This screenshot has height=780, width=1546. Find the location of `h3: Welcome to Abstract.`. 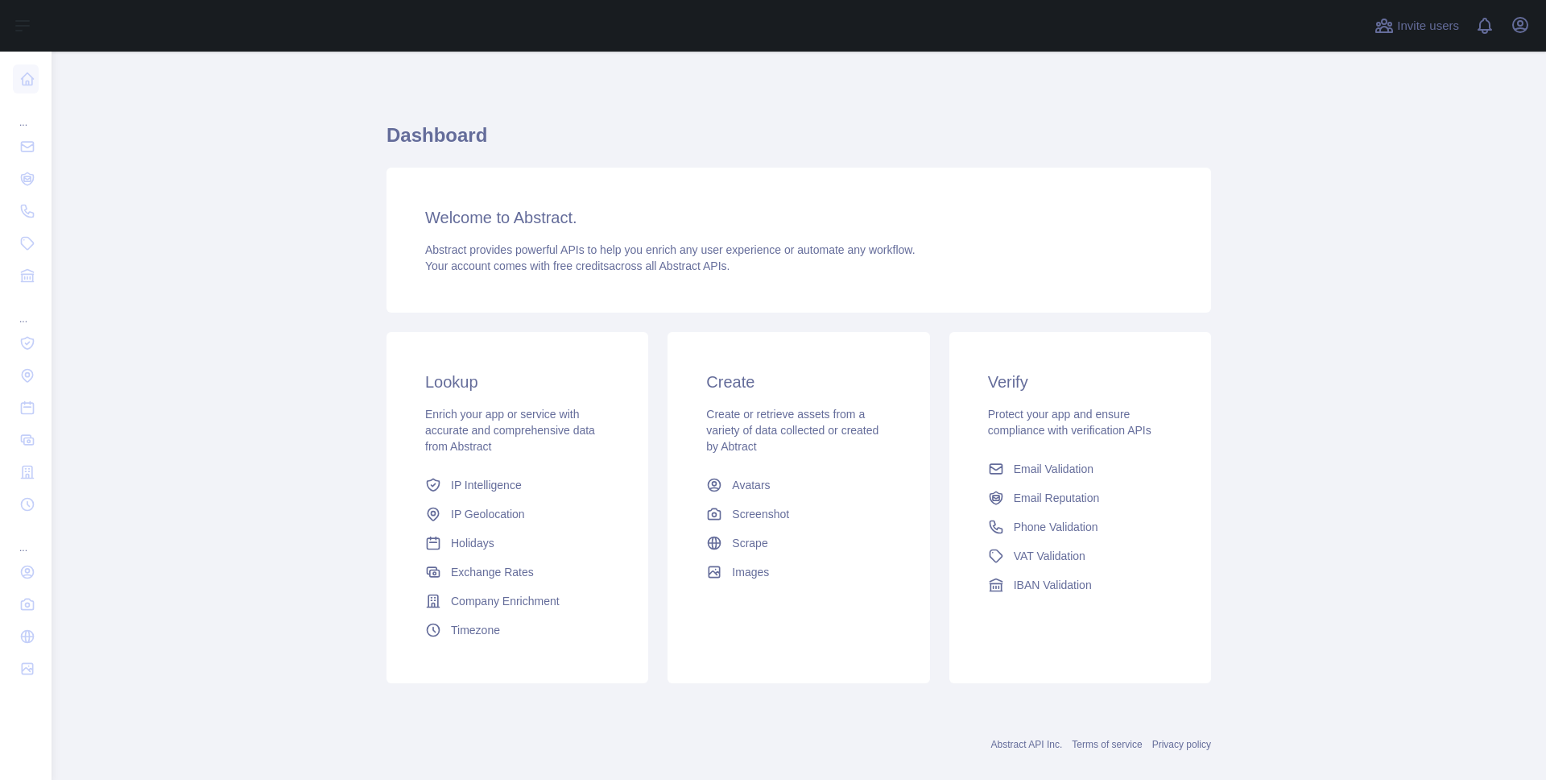

h3: Welcome to Abstract. is located at coordinates (799, 217).